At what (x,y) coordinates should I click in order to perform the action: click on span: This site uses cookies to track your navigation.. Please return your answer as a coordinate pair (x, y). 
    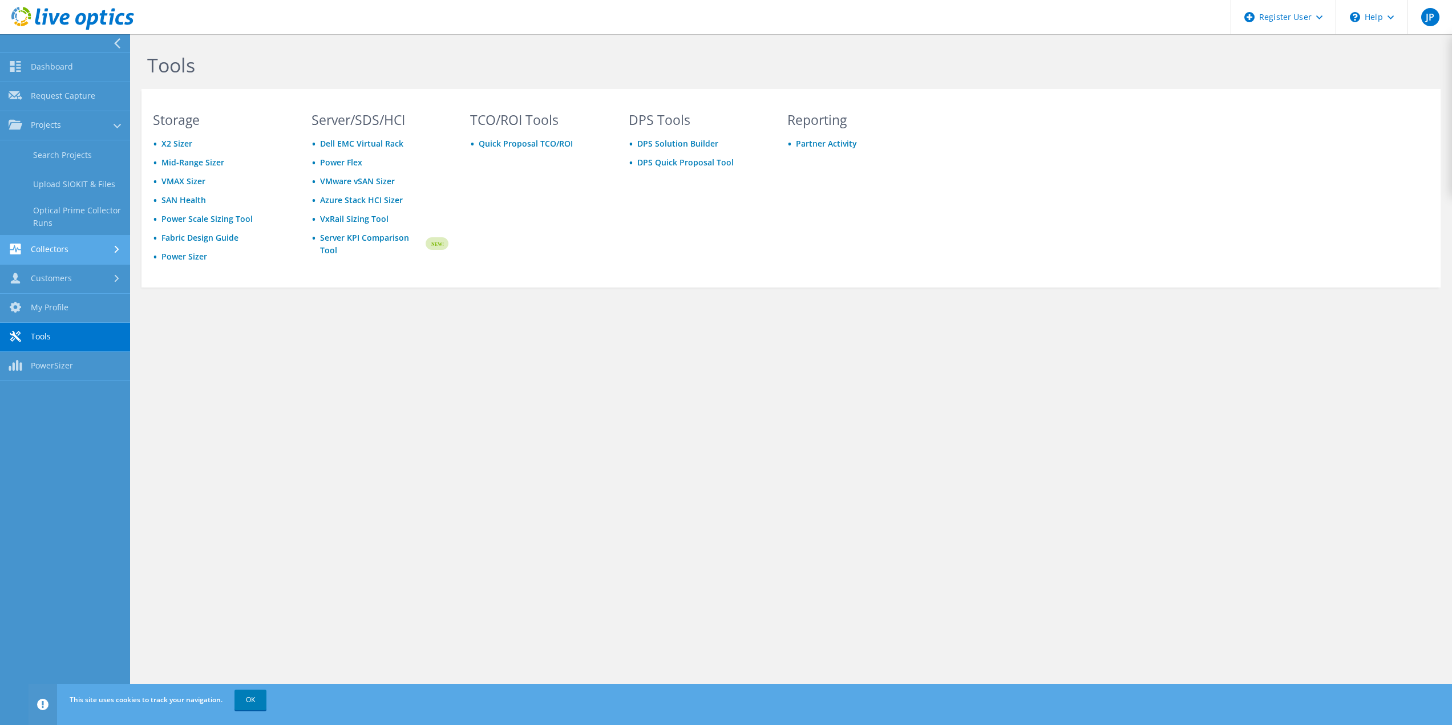
    Looking at the image, I should click on (146, 699).